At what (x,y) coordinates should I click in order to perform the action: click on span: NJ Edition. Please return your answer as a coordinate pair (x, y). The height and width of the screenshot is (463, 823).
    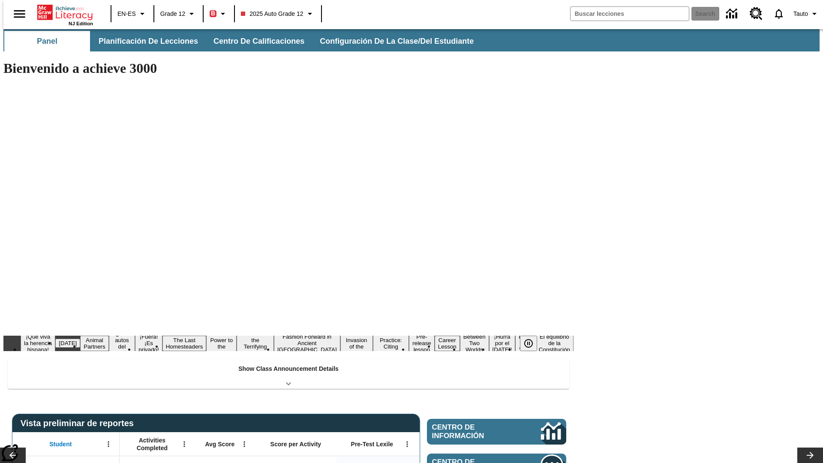
    Looking at the image, I should click on (81, 24).